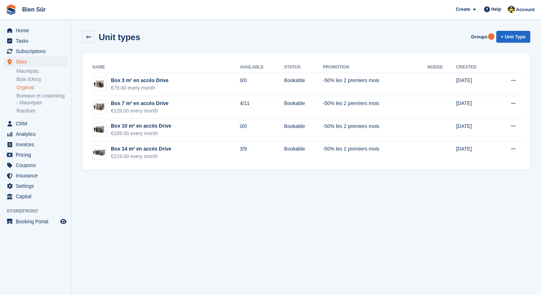  Describe the element at coordinates (37, 41) in the screenshot. I see `span: Tasks` at that location.